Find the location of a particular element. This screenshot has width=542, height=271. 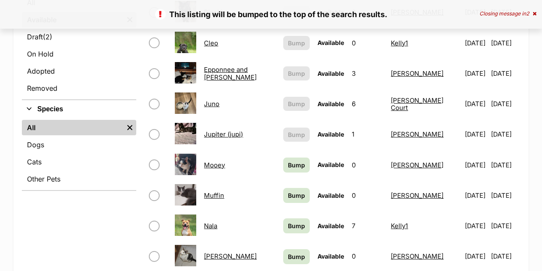

a: Muffin is located at coordinates (214, 195).